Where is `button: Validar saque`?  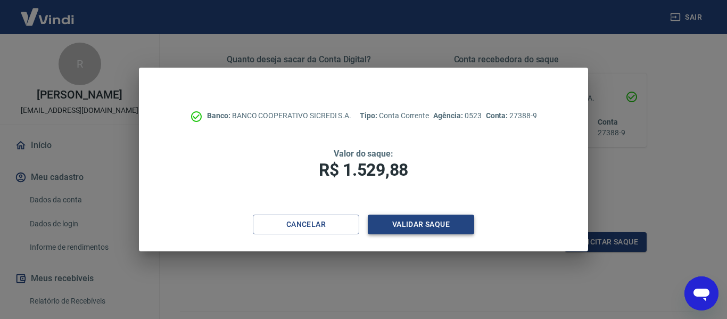
button: Validar saque is located at coordinates (421, 224).